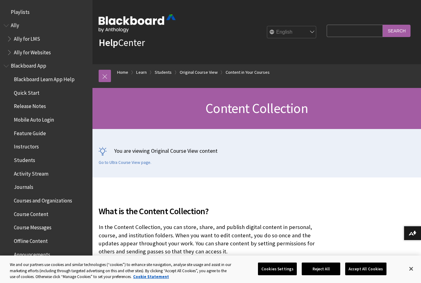 This screenshot has width=421, height=283. Describe the element at coordinates (31, 213) in the screenshot. I see `span: Course Content` at that location.